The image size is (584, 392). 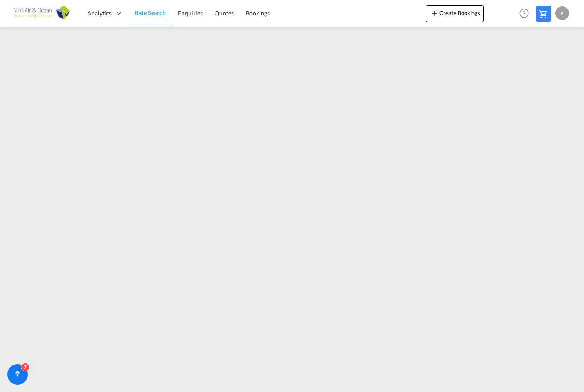 I want to click on div: K, so click(x=562, y=13).